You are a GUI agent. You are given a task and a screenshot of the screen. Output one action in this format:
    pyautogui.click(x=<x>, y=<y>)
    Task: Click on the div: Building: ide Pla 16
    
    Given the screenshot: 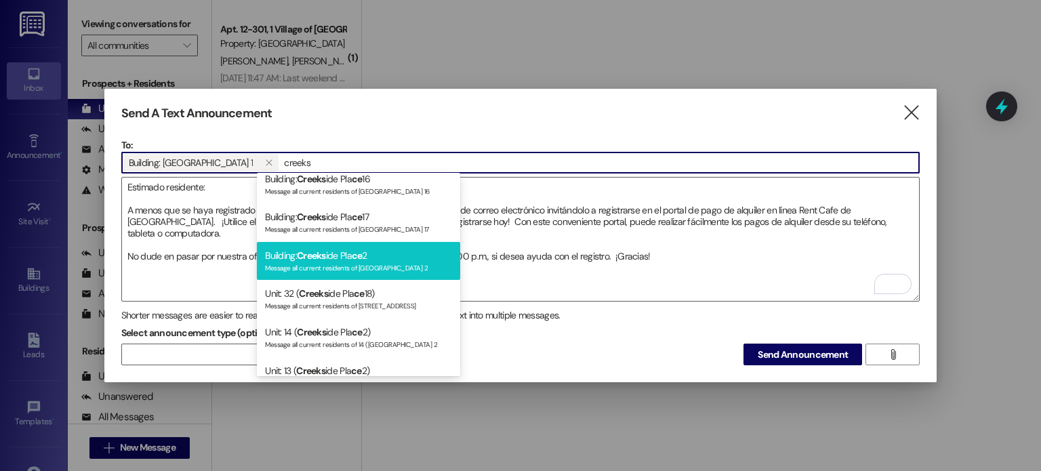 What is the action you would take?
    pyautogui.click(x=358, y=184)
    